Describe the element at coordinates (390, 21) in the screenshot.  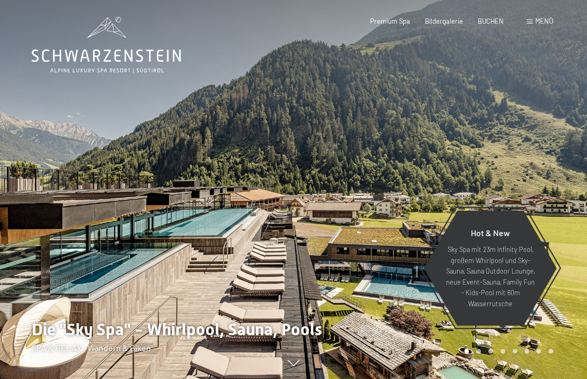
I see `a: Premium Spa` at that location.